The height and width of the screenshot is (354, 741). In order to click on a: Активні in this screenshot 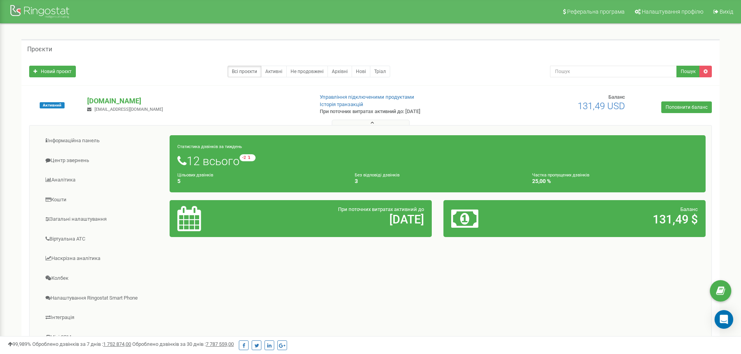, I will do `click(274, 72)`.